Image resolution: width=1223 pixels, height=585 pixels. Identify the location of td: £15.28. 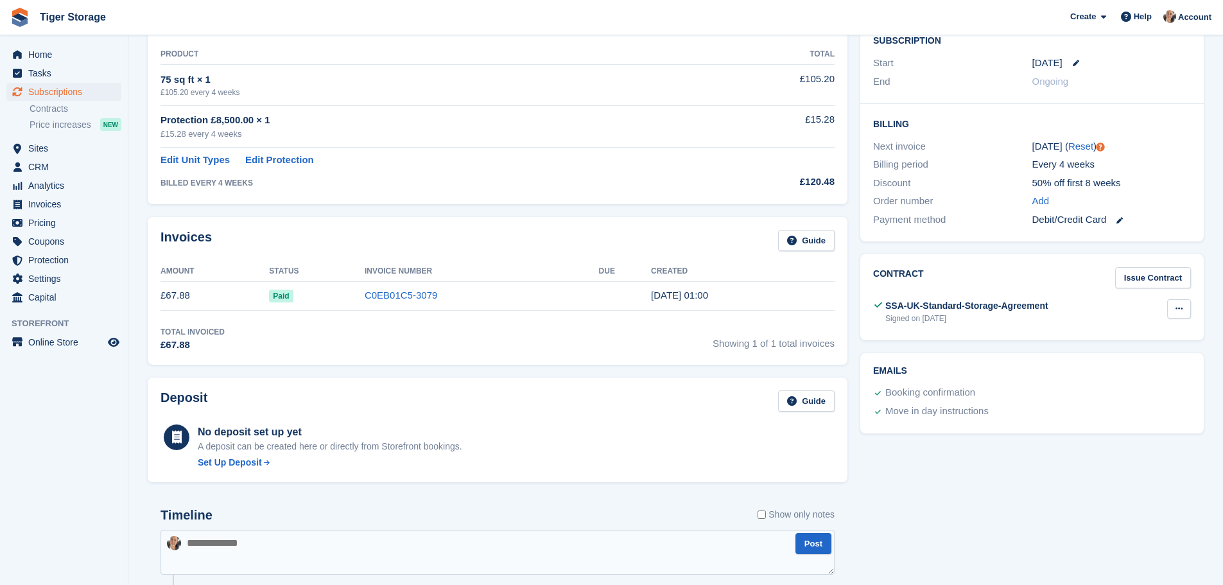
(772, 126).